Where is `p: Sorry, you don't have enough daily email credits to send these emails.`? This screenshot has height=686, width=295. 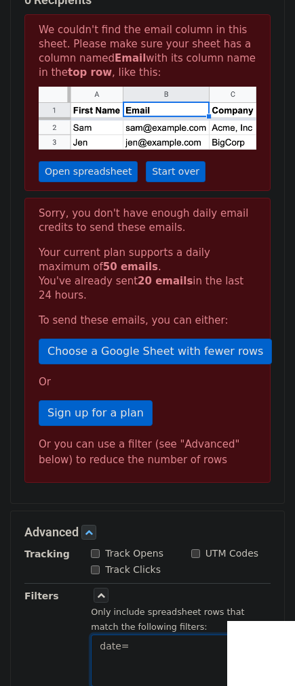
p: Sorry, you don't have enough daily email credits to send these emails. is located at coordinates (147, 221).